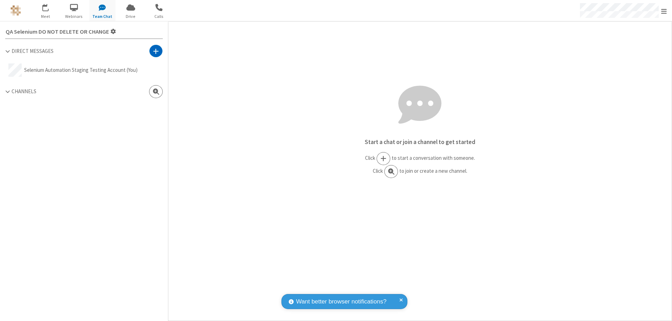  What do you see at coordinates (131, 16) in the screenshot?
I see `span: Drive` at bounding box center [131, 16].